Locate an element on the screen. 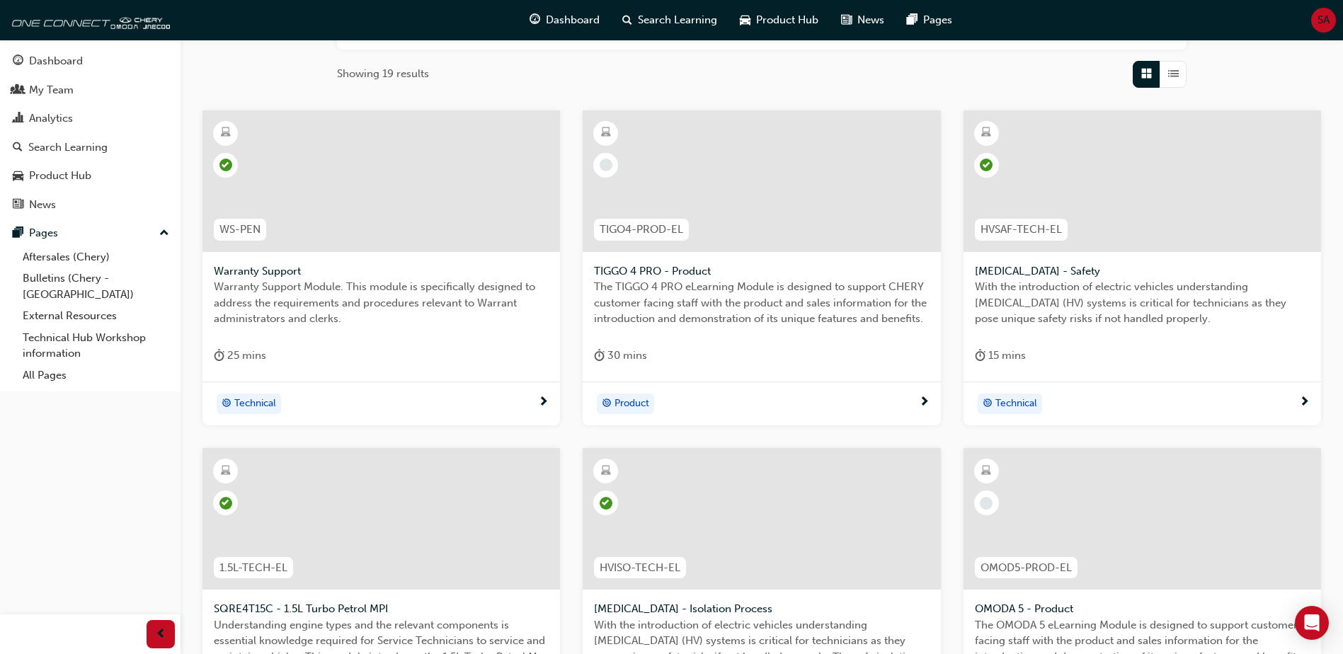 This screenshot has height=654, width=1343. button: DashboardMy TeamAnalyticsSearch LearningProduct HubNews is located at coordinates (90, 132).